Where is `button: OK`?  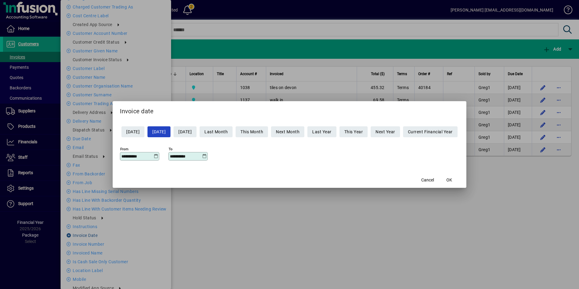
button: OK is located at coordinates (449, 180).